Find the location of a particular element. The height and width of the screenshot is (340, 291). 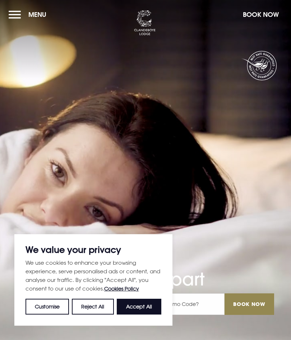

button: Reject All is located at coordinates (93, 307).